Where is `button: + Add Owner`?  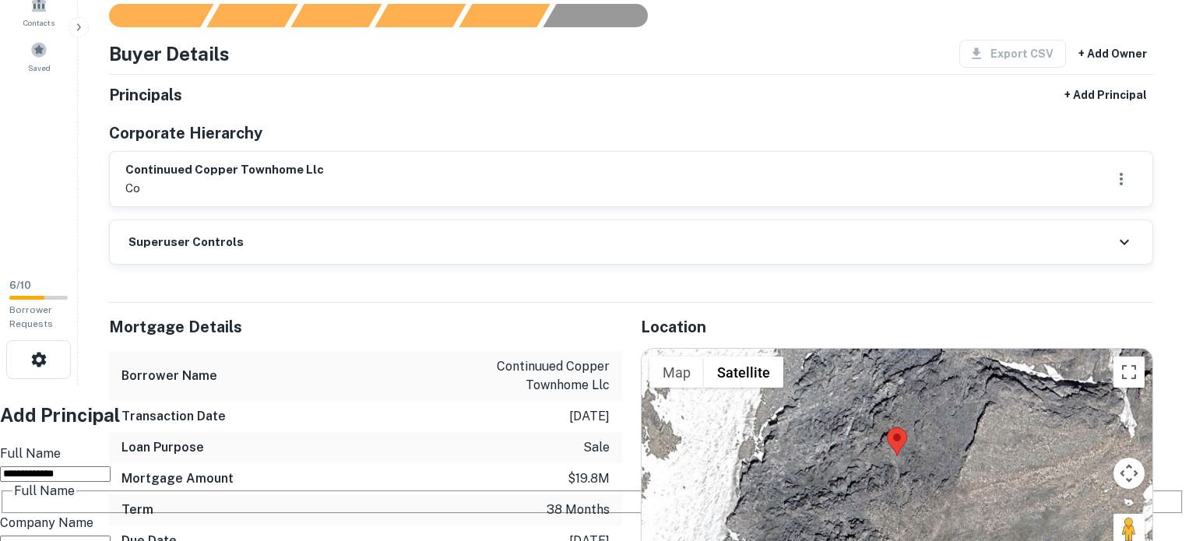 button: + Add Owner is located at coordinates (1113, 54).